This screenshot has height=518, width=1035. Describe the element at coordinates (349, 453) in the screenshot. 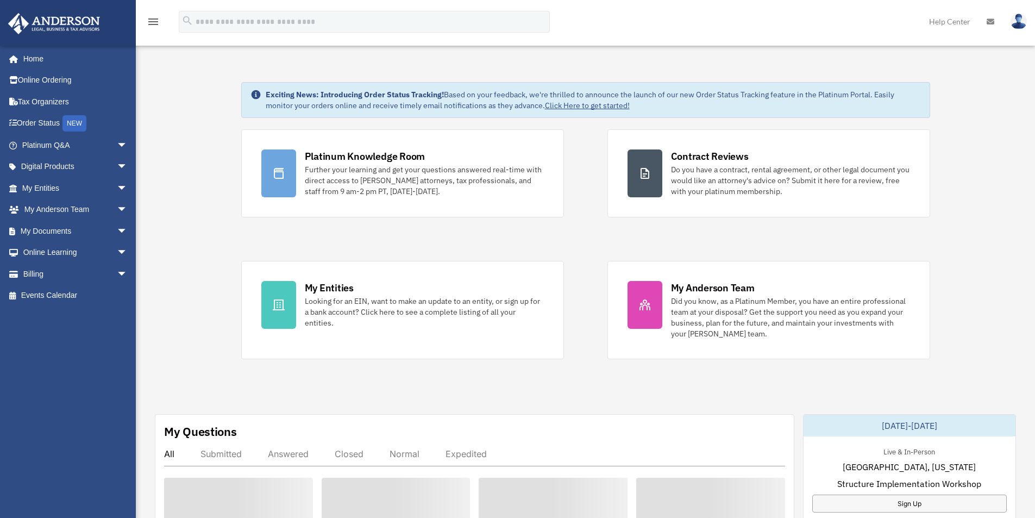

I see `div: Closed` at that location.